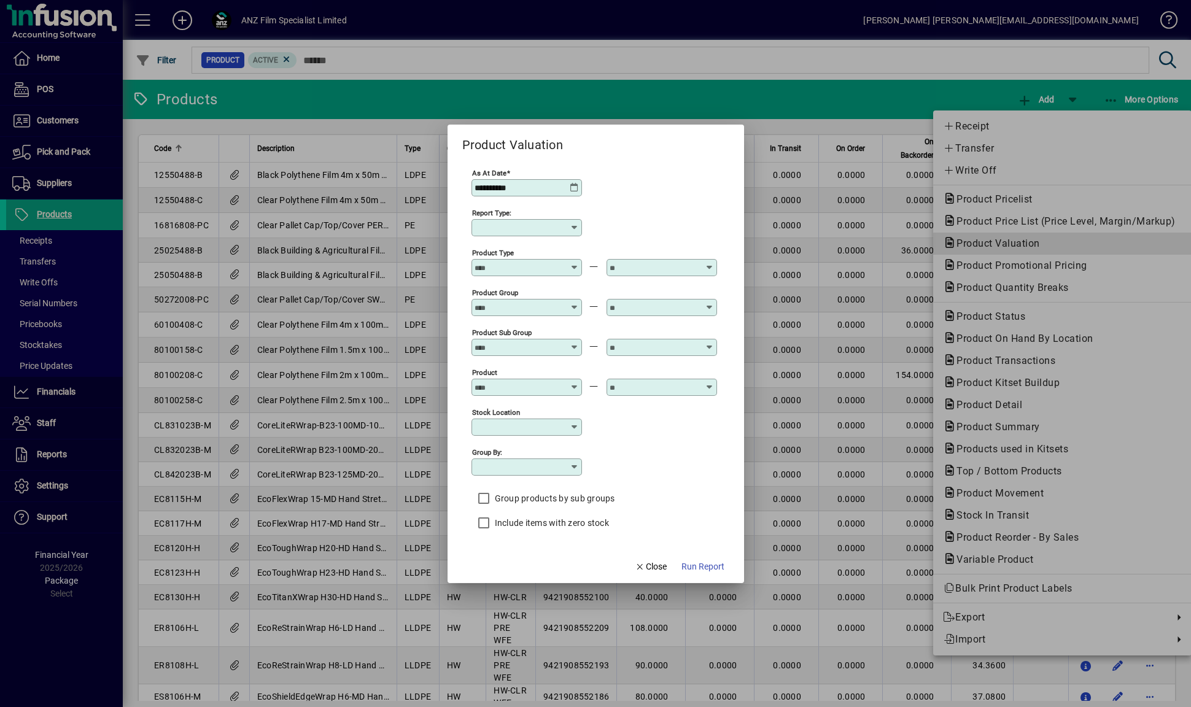 Image resolution: width=1191 pixels, height=707 pixels. I want to click on mat-label: Stock Location, so click(496, 412).